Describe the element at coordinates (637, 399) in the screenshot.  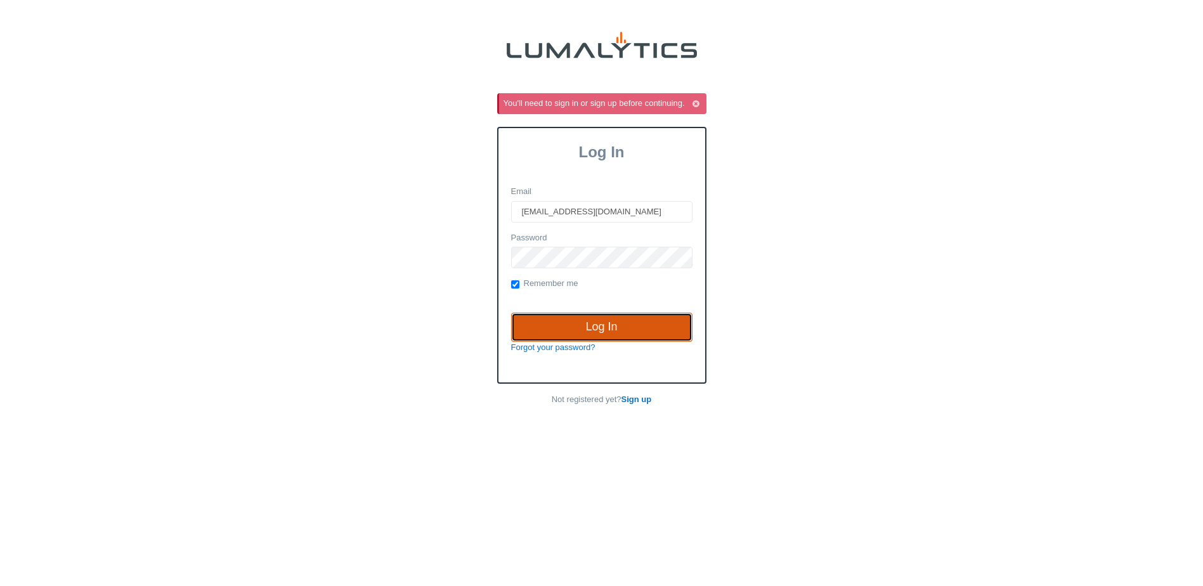
I see `a: Sign up` at that location.